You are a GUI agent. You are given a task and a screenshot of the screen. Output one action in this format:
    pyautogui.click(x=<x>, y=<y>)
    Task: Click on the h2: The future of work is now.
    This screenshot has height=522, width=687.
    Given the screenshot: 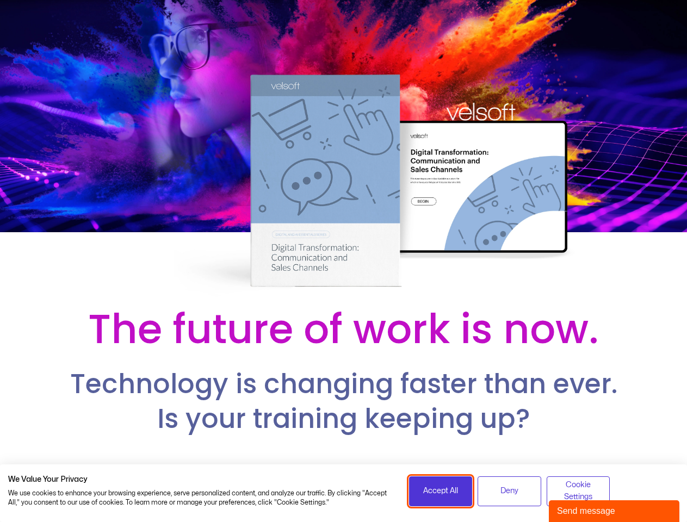 What is the action you would take?
    pyautogui.click(x=343, y=329)
    